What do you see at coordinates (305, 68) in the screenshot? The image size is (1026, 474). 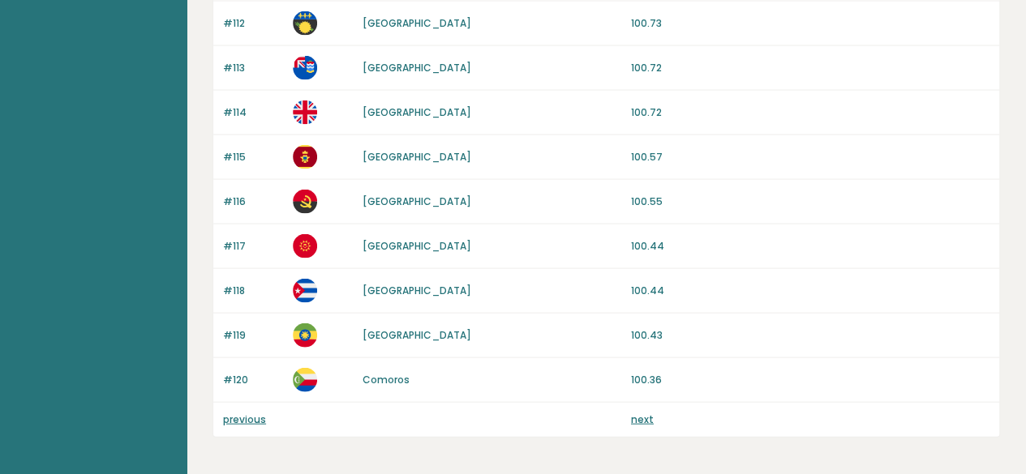 I see `img: ky.svg` at bounding box center [305, 68].